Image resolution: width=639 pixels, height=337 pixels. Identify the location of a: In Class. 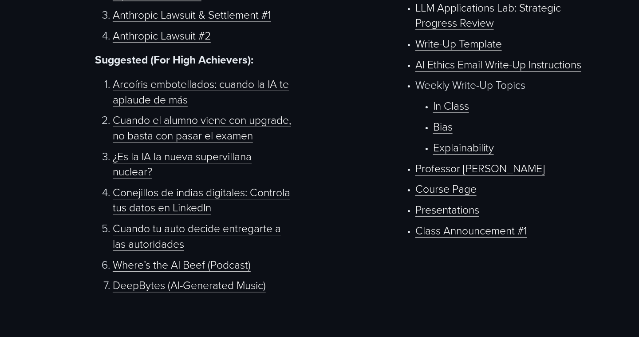
(451, 106).